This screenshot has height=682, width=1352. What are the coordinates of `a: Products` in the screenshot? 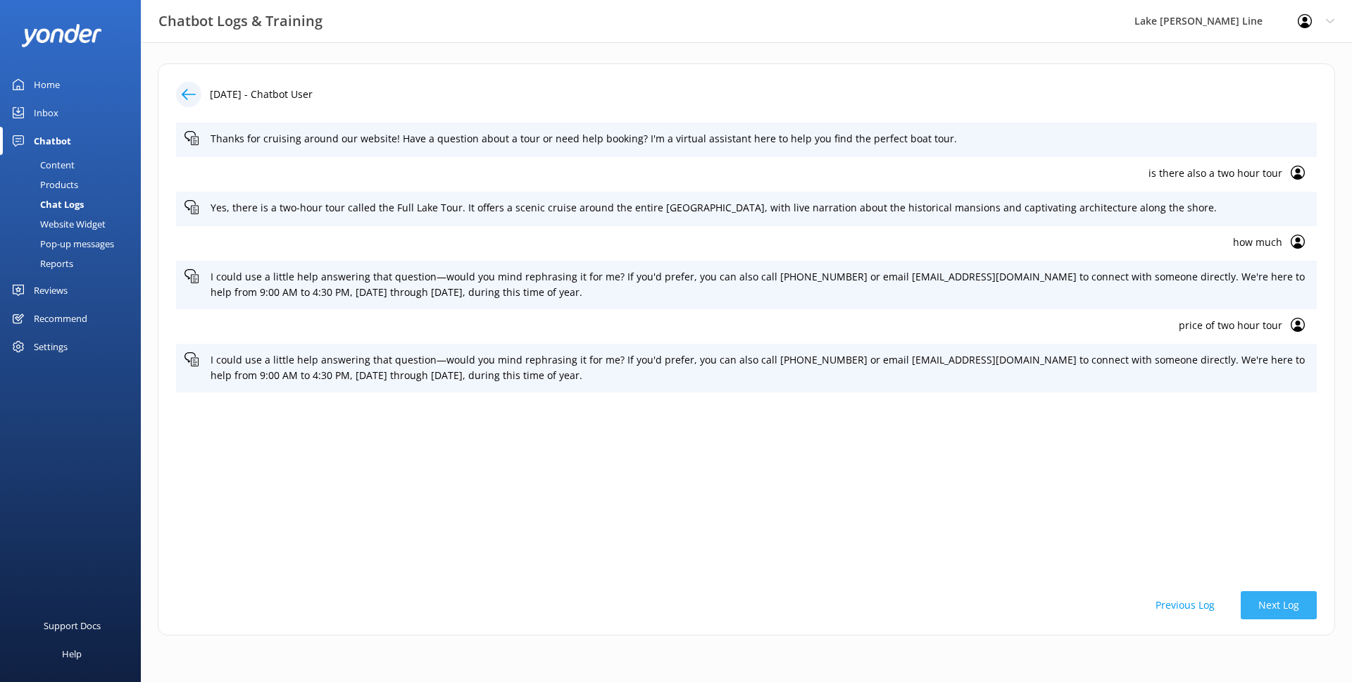 It's located at (75, 185).